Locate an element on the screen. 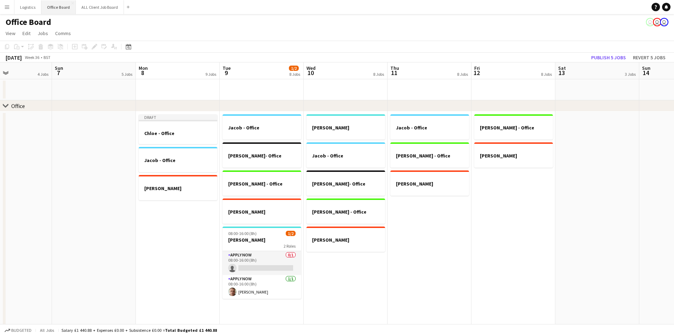 Image resolution: width=674 pixels, height=336 pixels. span: Sat is located at coordinates (562, 68).